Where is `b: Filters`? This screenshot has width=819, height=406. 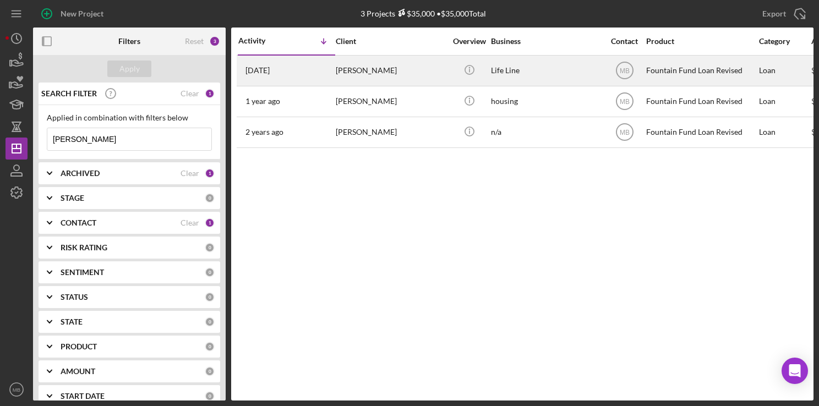
b: Filters is located at coordinates (129, 41).